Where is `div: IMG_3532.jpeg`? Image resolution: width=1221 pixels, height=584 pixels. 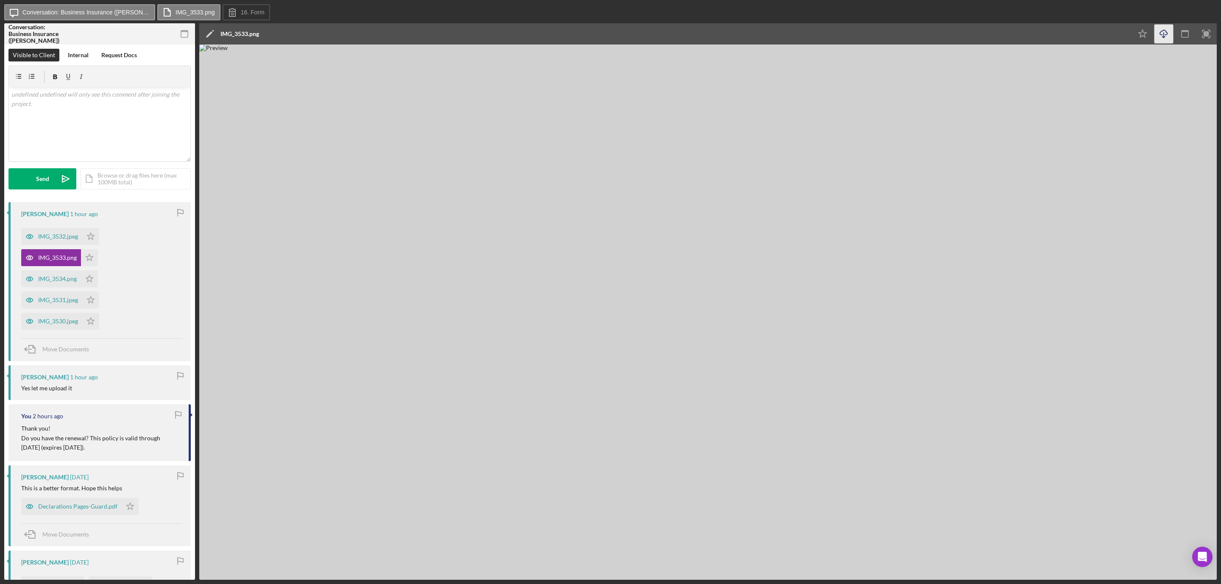
div: IMG_3532.jpeg is located at coordinates (58, 236).